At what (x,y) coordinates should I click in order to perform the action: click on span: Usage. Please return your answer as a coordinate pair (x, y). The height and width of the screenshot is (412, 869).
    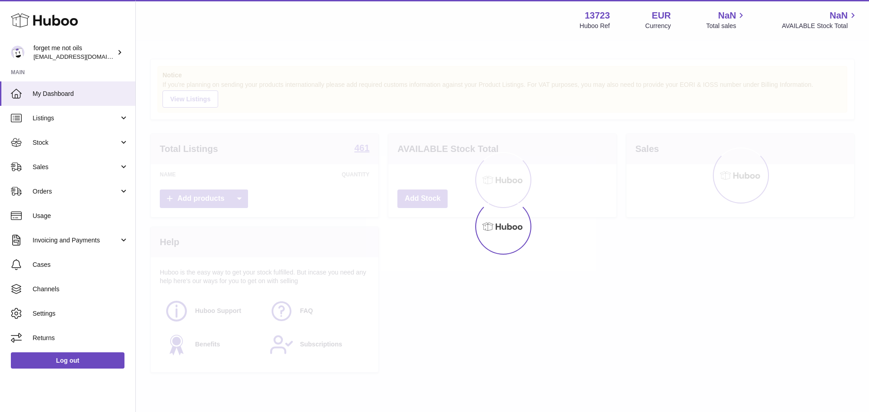
    Looking at the image, I should click on (81, 216).